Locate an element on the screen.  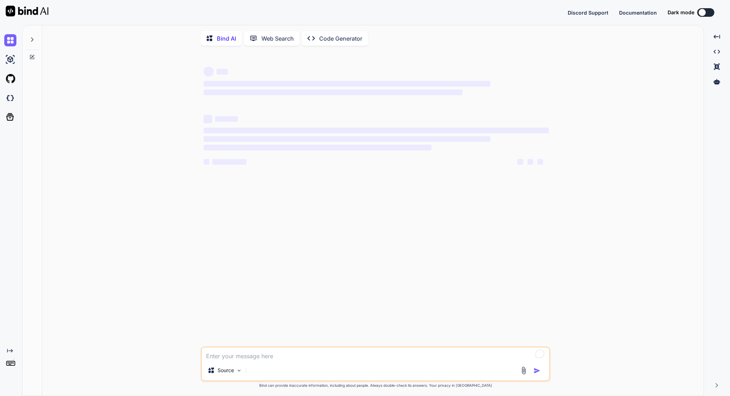
p: Code Generator is located at coordinates (340, 38).